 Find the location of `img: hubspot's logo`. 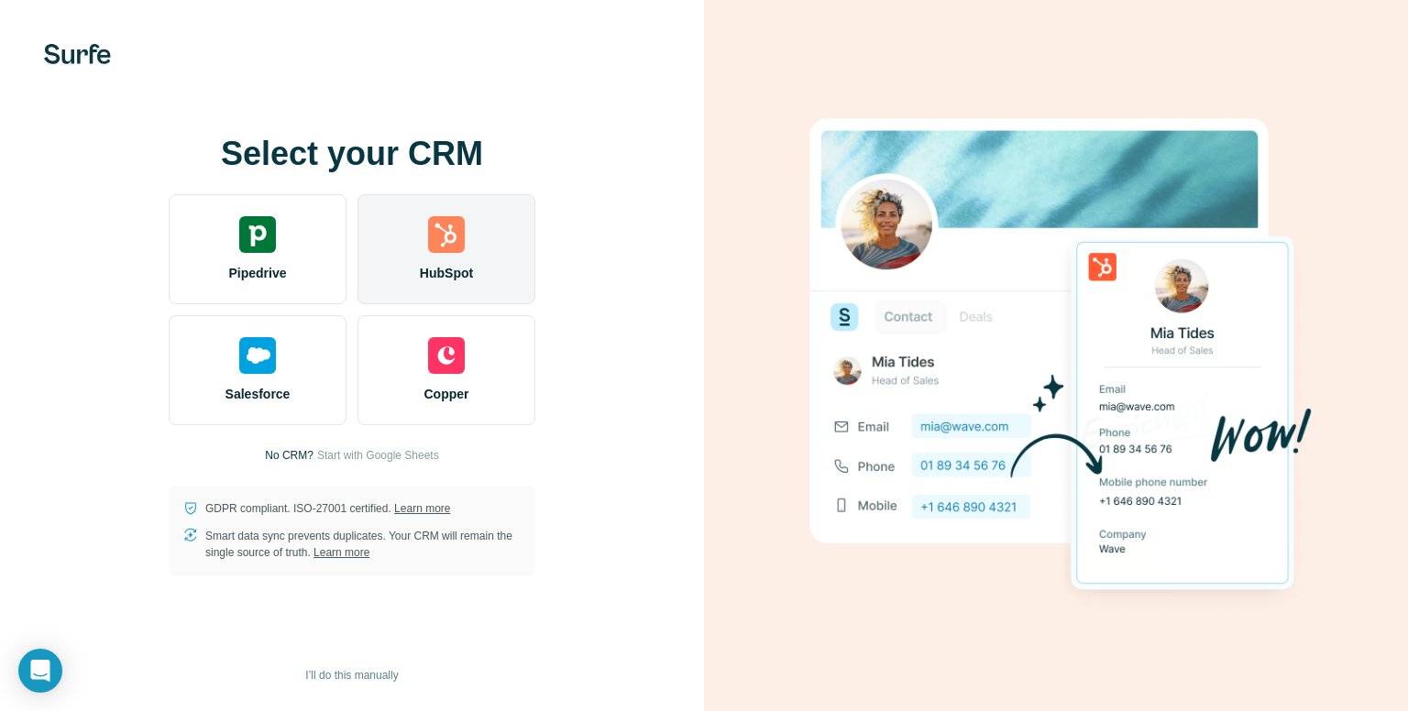

img: hubspot's logo is located at coordinates (446, 235).